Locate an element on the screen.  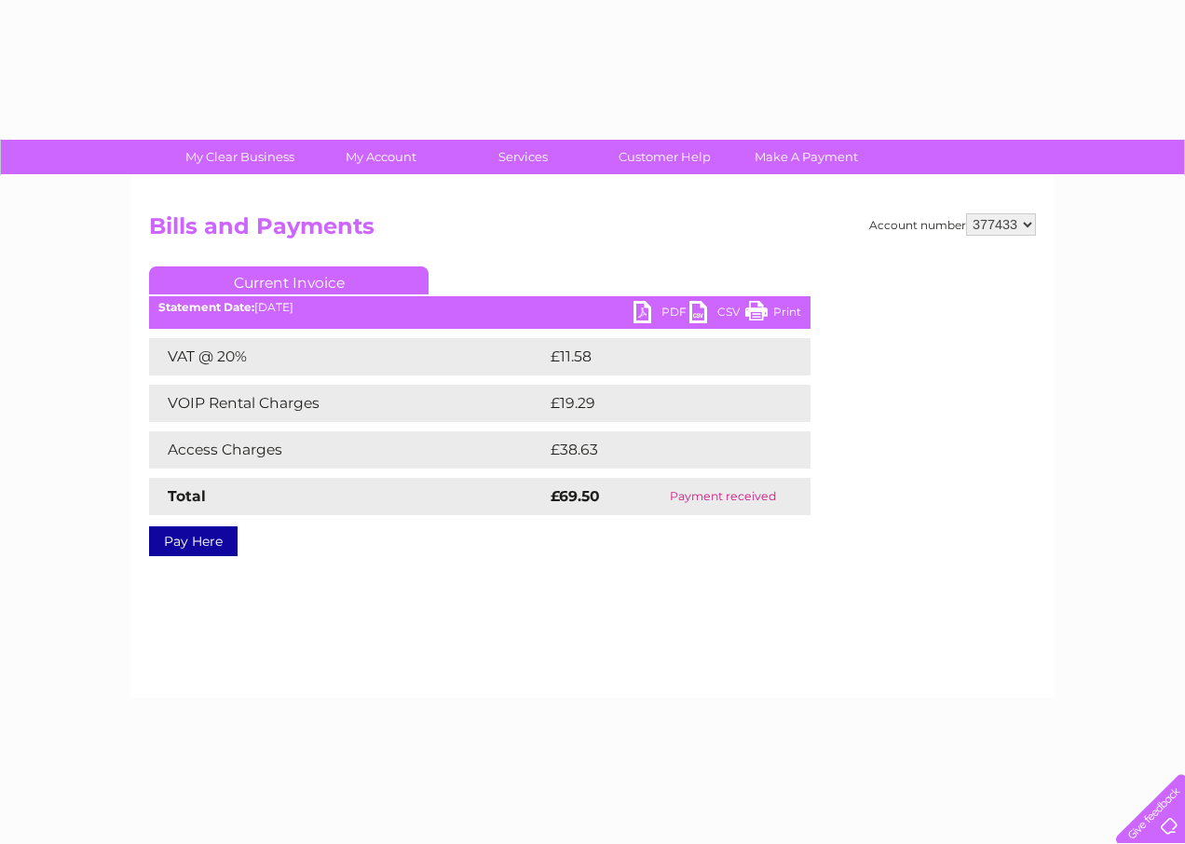
a: Customer Help is located at coordinates (664, 157).